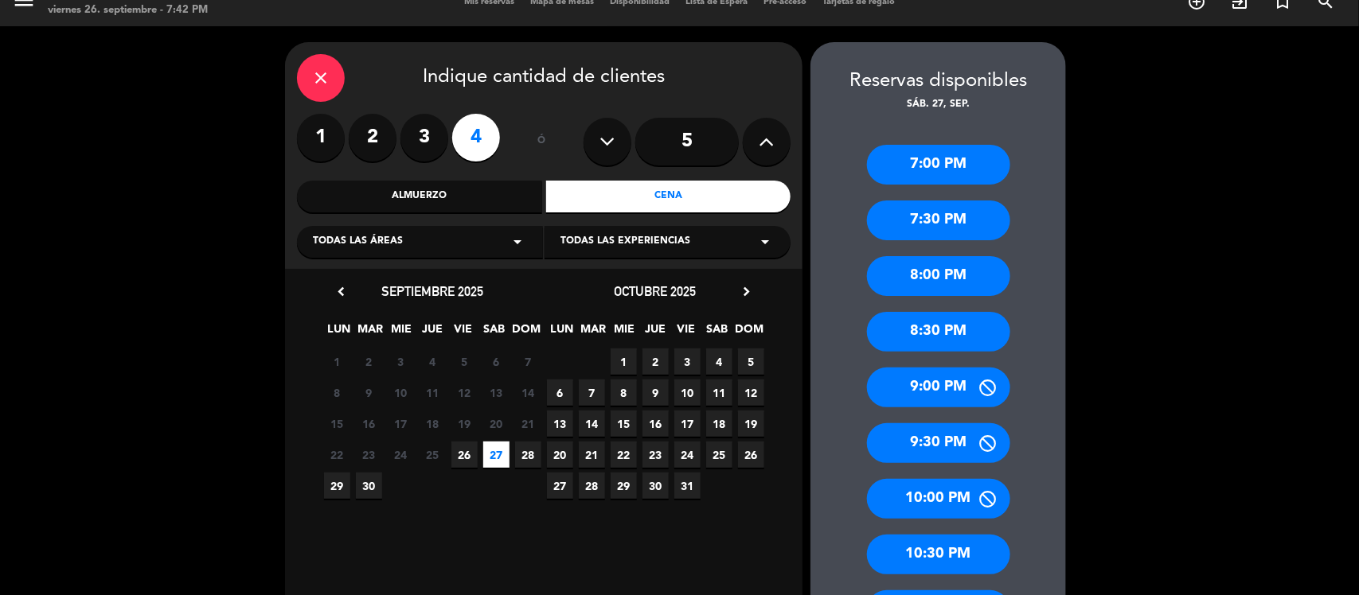 The image size is (1359, 595). I want to click on label: 2, so click(372, 138).